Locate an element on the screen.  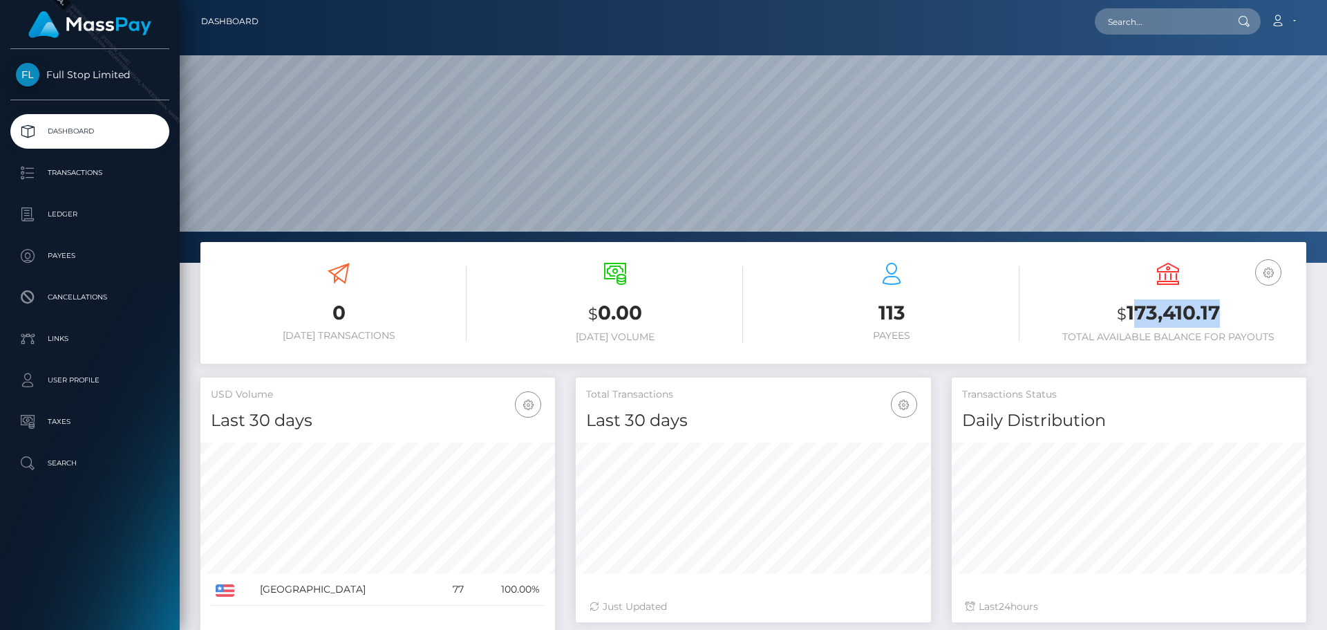
span: Full Stop Limited is located at coordinates (90, 75).